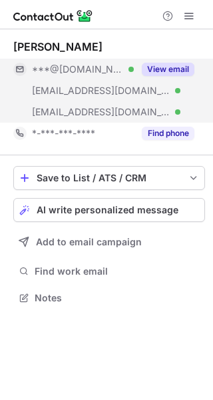  What do you see at coordinates (107, 210) in the screenshot?
I see `span: AI write personalized message` at bounding box center [107, 210].